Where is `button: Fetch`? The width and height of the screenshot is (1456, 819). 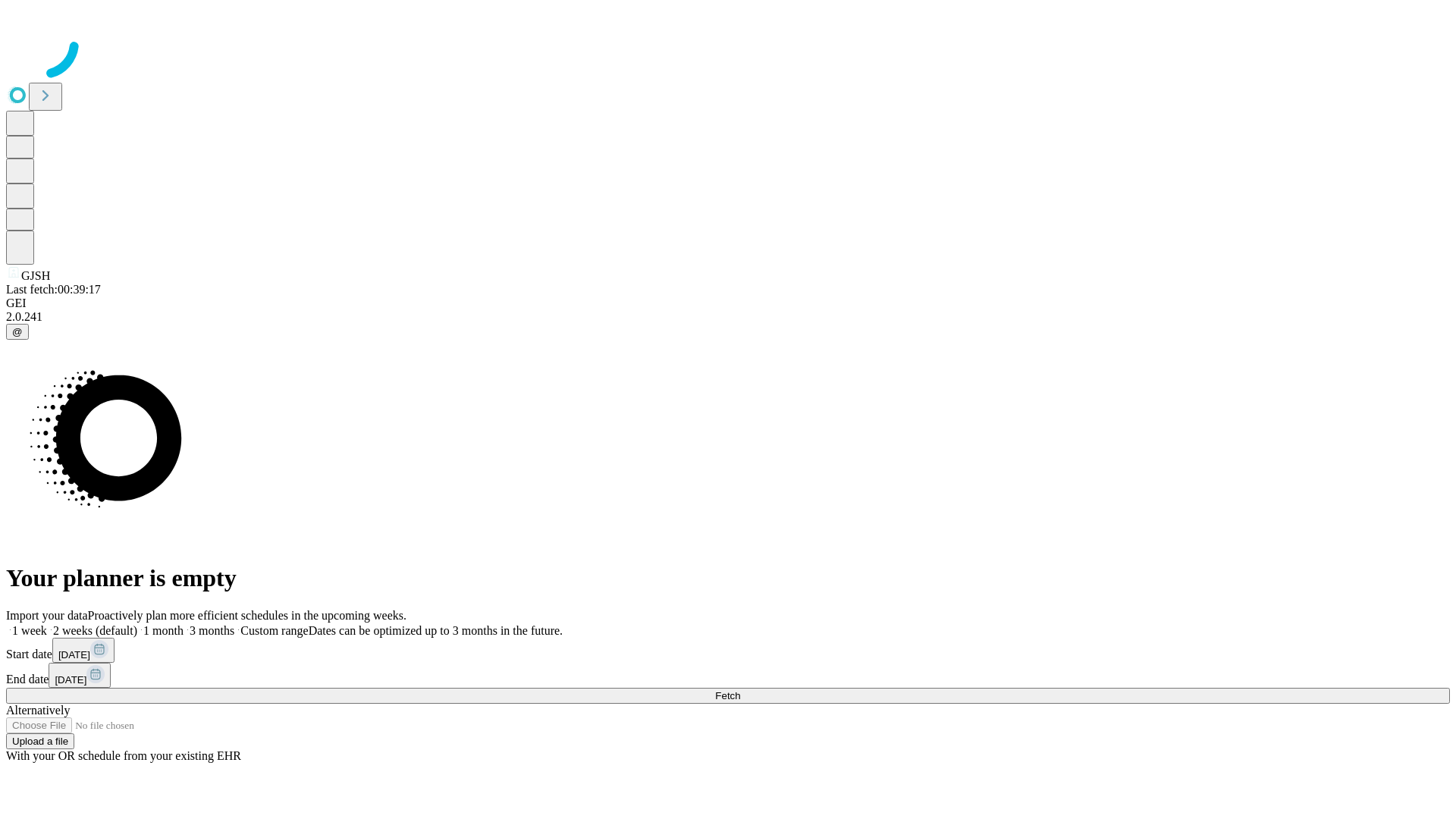 button: Fetch is located at coordinates (728, 695).